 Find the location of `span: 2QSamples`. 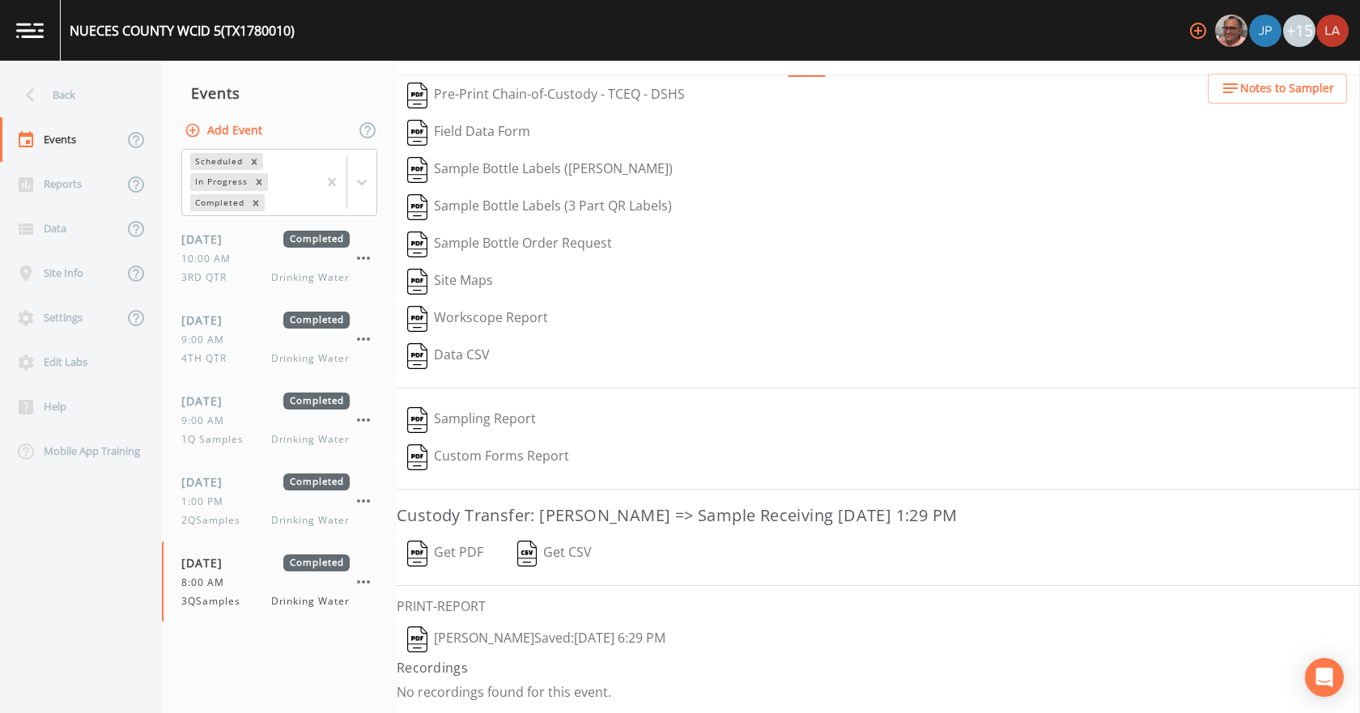

span: 2QSamples is located at coordinates (215, 520).